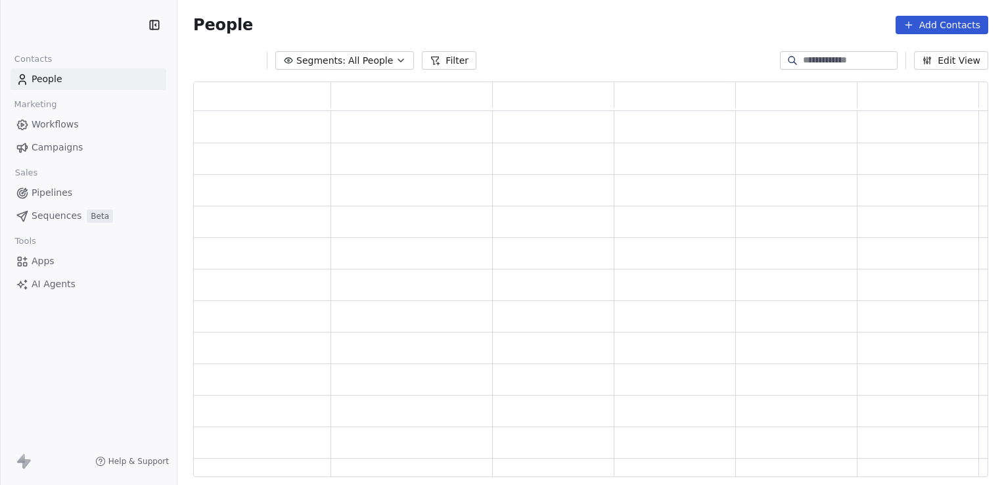 The image size is (1004, 485). I want to click on span: Pipelines, so click(52, 193).